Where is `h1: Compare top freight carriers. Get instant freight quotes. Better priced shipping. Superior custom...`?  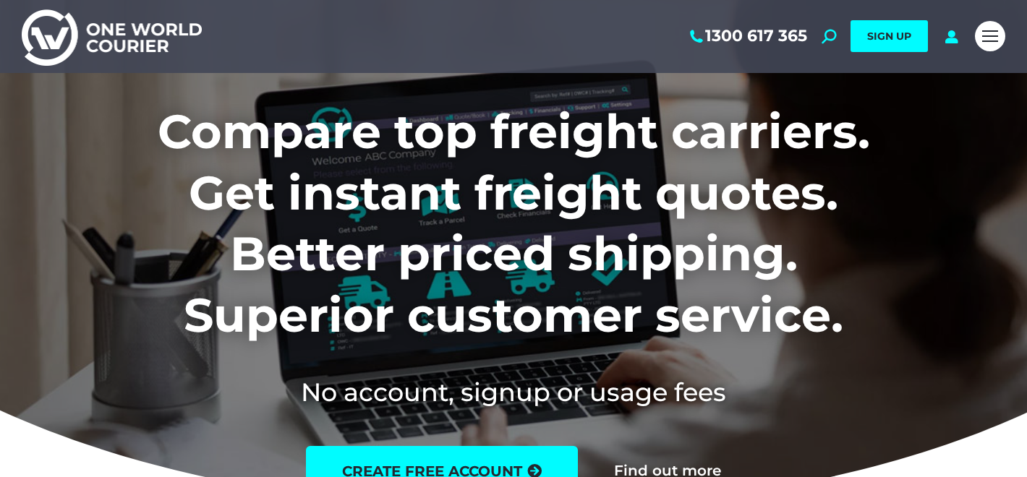 h1: Compare top freight carriers. Get instant freight quotes. Better priced shipping. Superior custom... is located at coordinates (514, 223).